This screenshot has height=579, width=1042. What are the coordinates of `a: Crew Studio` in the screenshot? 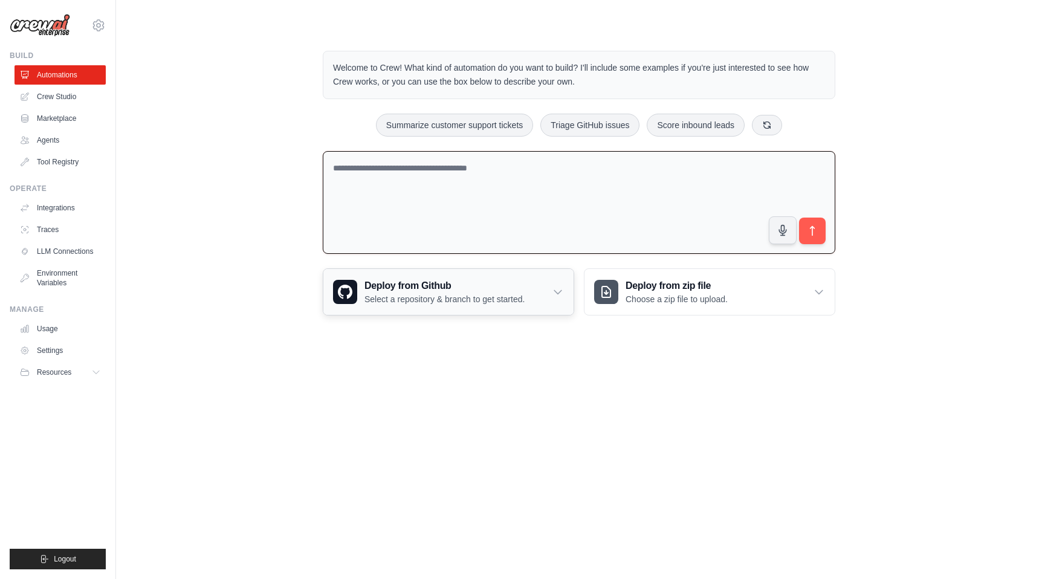 It's located at (60, 97).